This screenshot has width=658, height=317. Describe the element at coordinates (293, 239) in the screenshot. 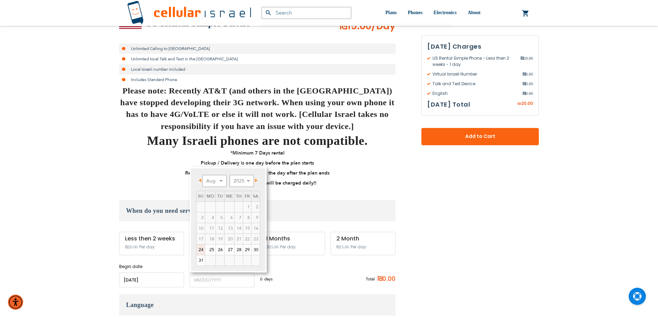

I see `div: 1 Months` at that location.